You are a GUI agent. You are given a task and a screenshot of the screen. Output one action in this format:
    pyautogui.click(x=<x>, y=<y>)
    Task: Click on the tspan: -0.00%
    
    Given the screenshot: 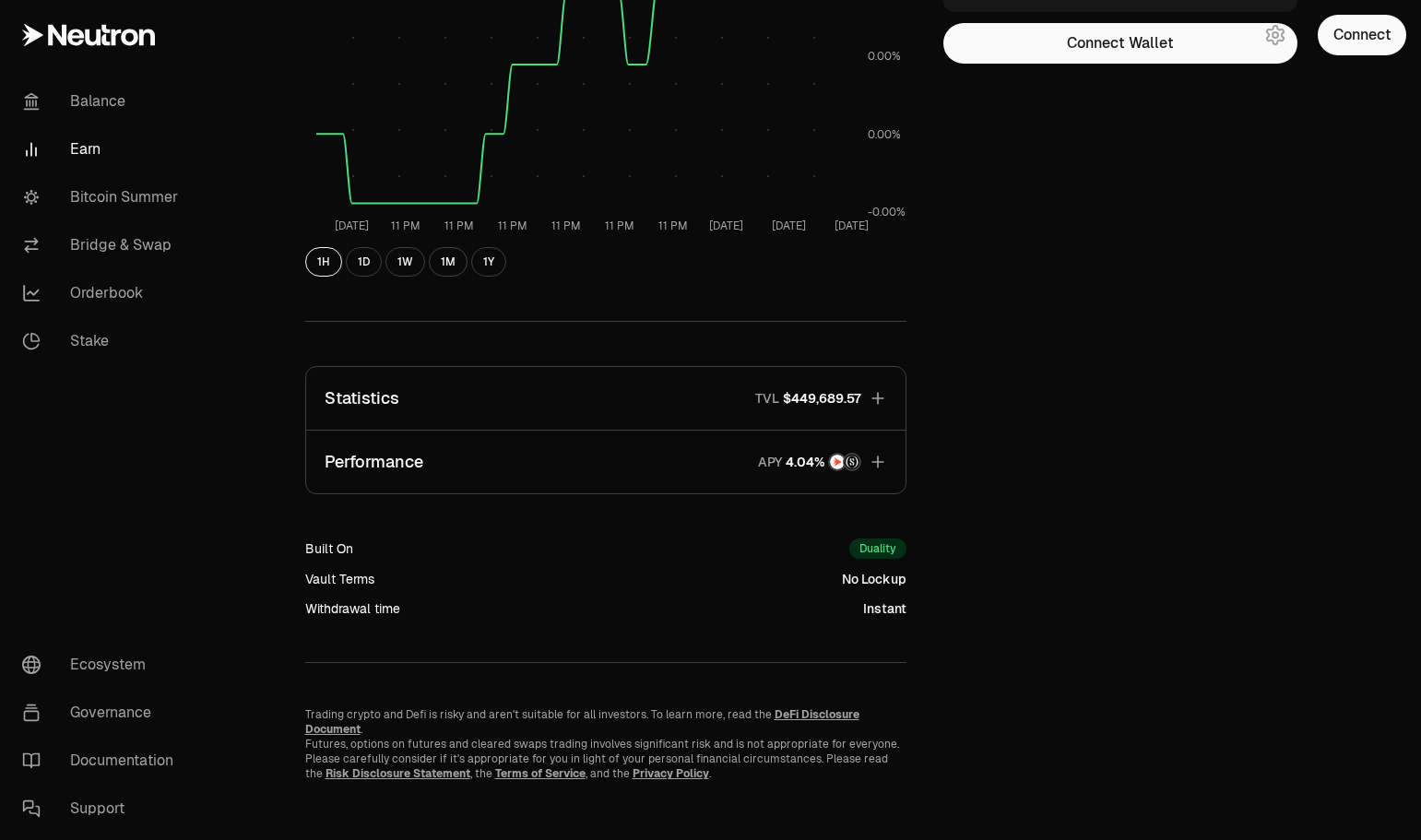 What is the action you would take?
    pyautogui.click(x=887, y=212)
    